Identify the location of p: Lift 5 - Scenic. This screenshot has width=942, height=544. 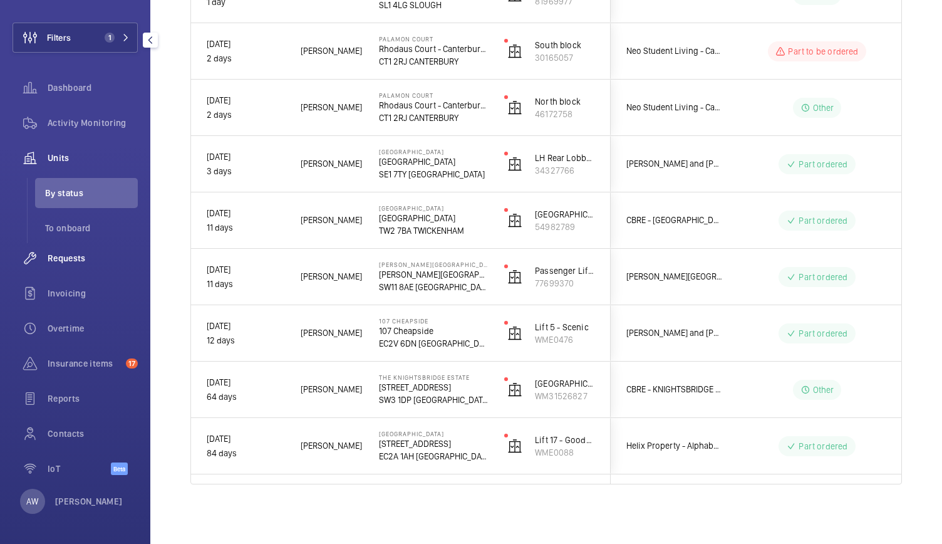
(565, 327).